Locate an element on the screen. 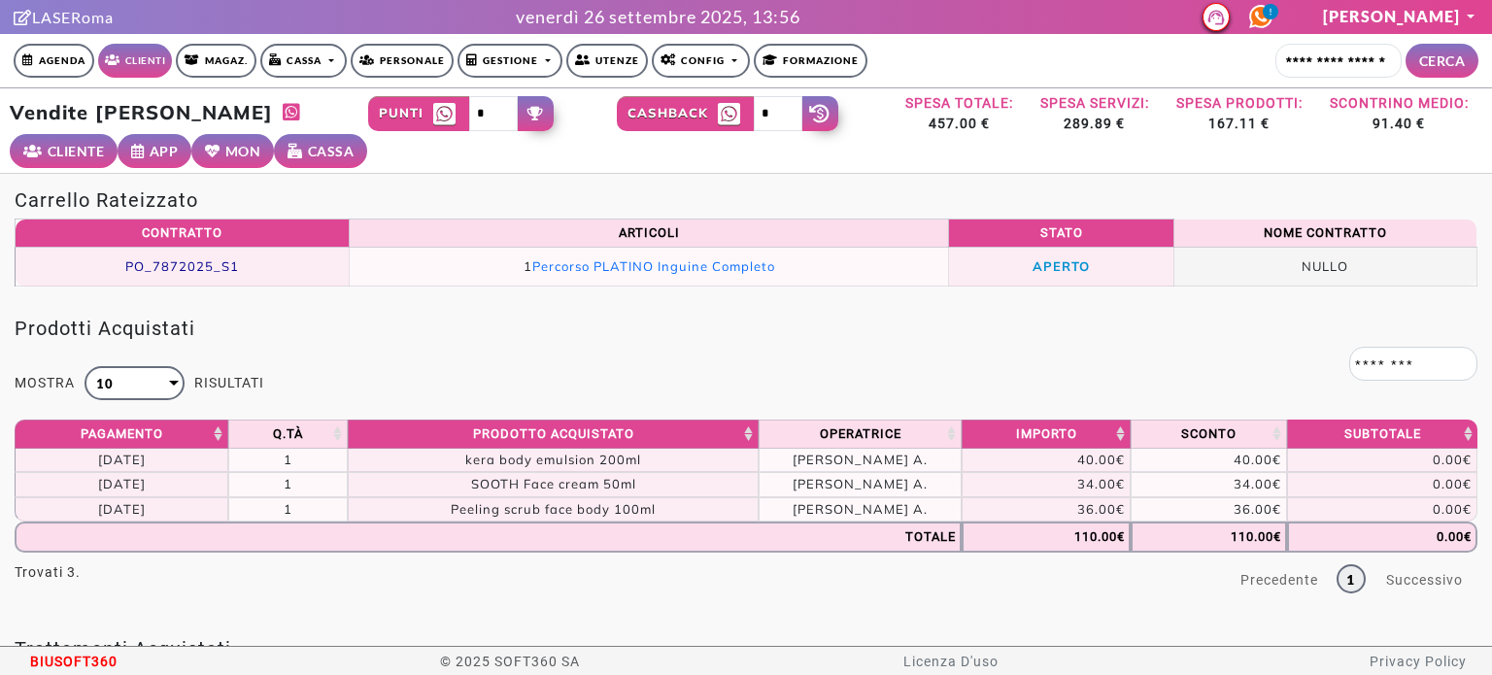 This screenshot has width=1492, height=675. a: APP is located at coordinates (154, 151).